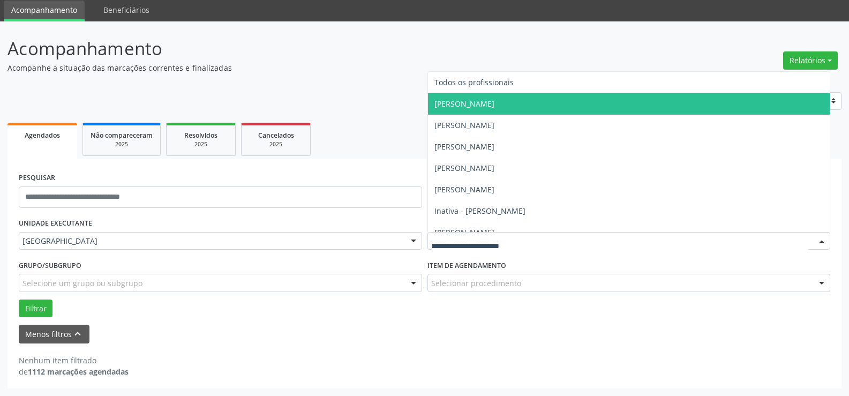  What do you see at coordinates (300, 68) in the screenshot?
I see `p: Acompanhe a situação das marcações correntes e finalizadas` at bounding box center [300, 68].